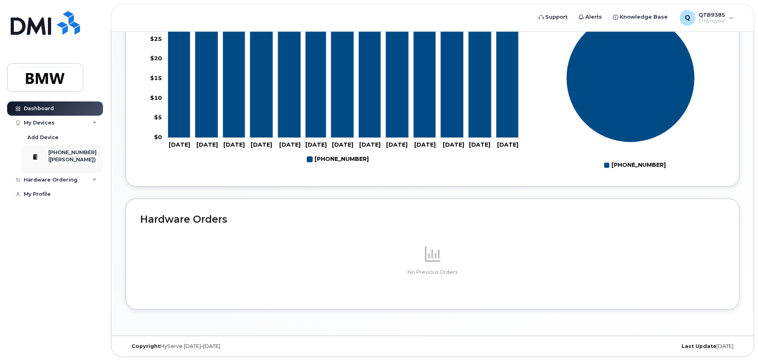 The image size is (758, 361). I want to click on span: Employee, so click(712, 21).